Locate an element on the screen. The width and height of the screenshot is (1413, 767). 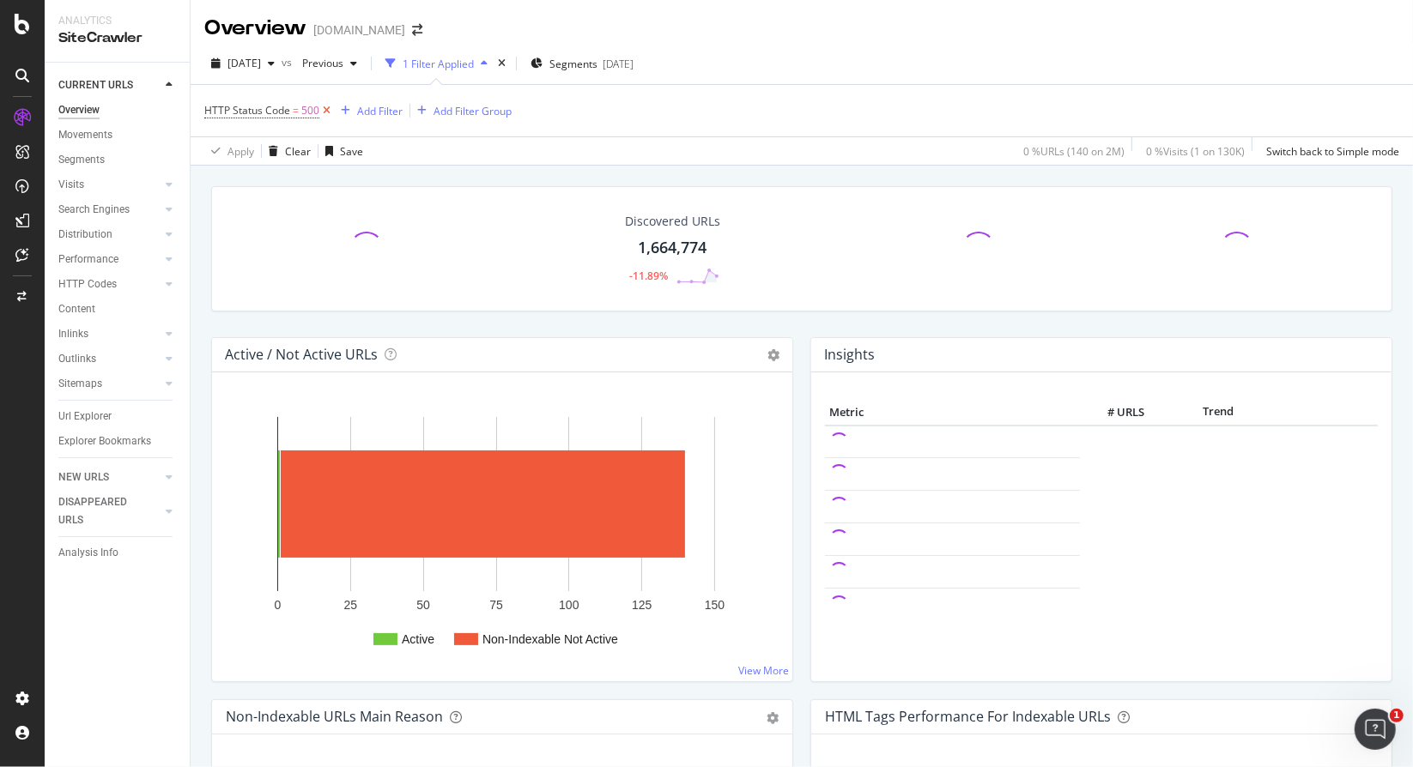
th: Trend is located at coordinates (1218, 413).